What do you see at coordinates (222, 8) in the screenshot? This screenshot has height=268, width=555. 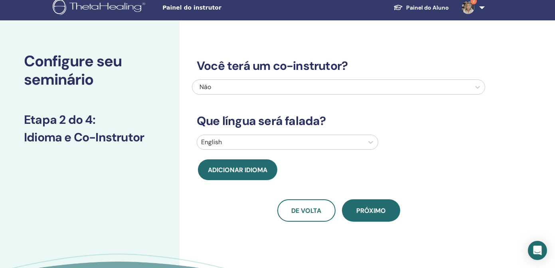 I see `span: Painel do instrutor` at bounding box center [222, 8].